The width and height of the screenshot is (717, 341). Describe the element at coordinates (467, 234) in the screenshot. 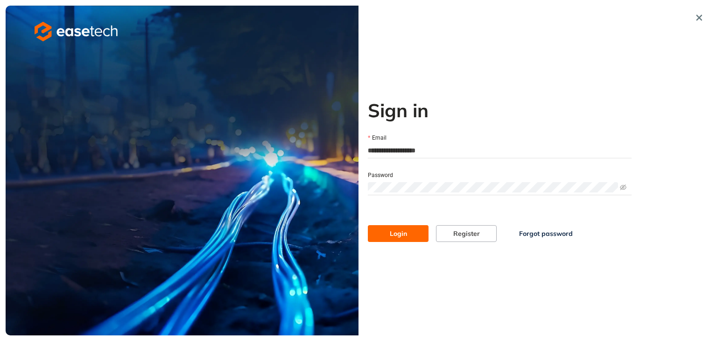

I see `span: Register` at that location.